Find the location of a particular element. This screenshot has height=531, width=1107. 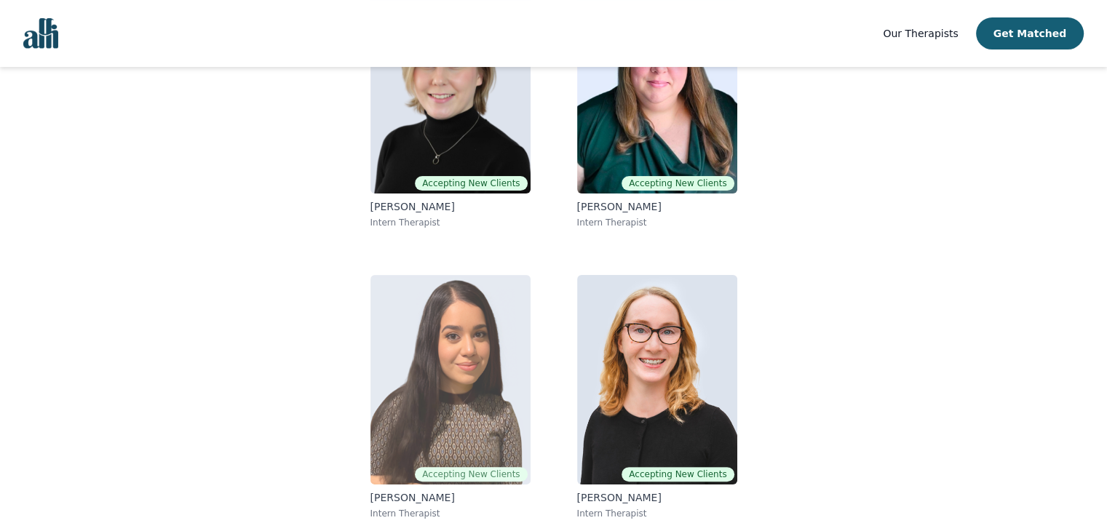

a: Our Therapists is located at coordinates (920, 33).